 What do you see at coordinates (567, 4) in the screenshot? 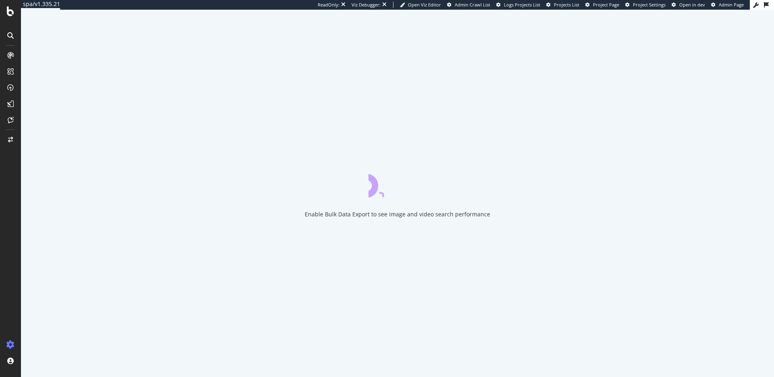
I see `span: Projects List` at bounding box center [567, 4].